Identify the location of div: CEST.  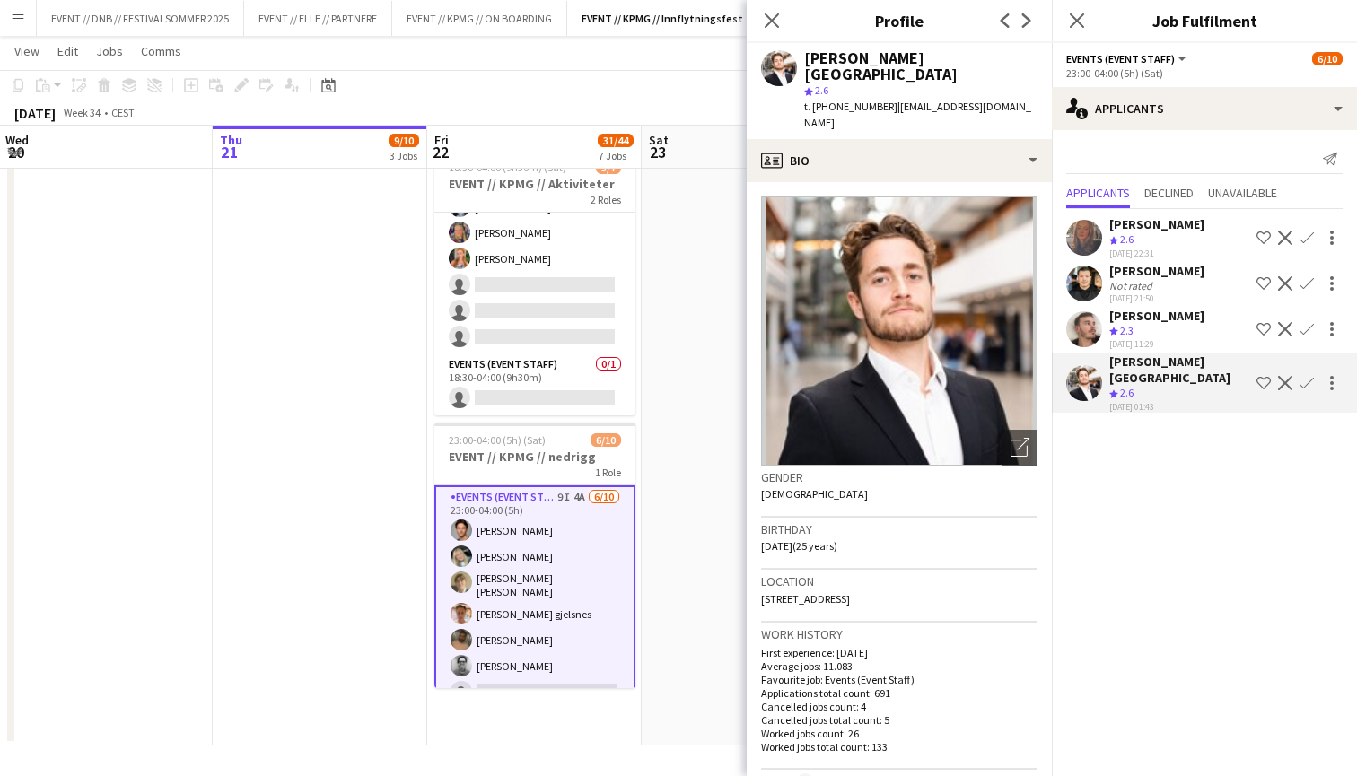
(123, 112).